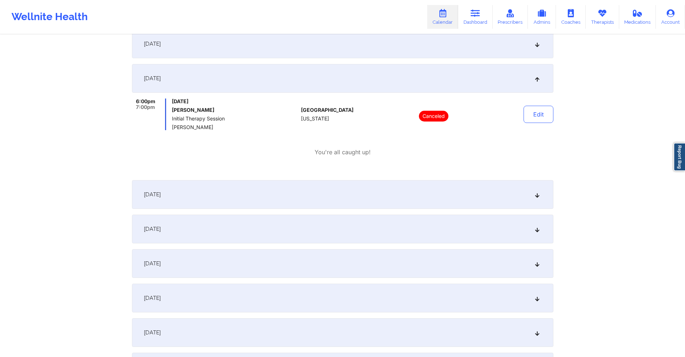 The height and width of the screenshot is (357, 685). I want to click on span: Initial Therapy Session, so click(235, 119).